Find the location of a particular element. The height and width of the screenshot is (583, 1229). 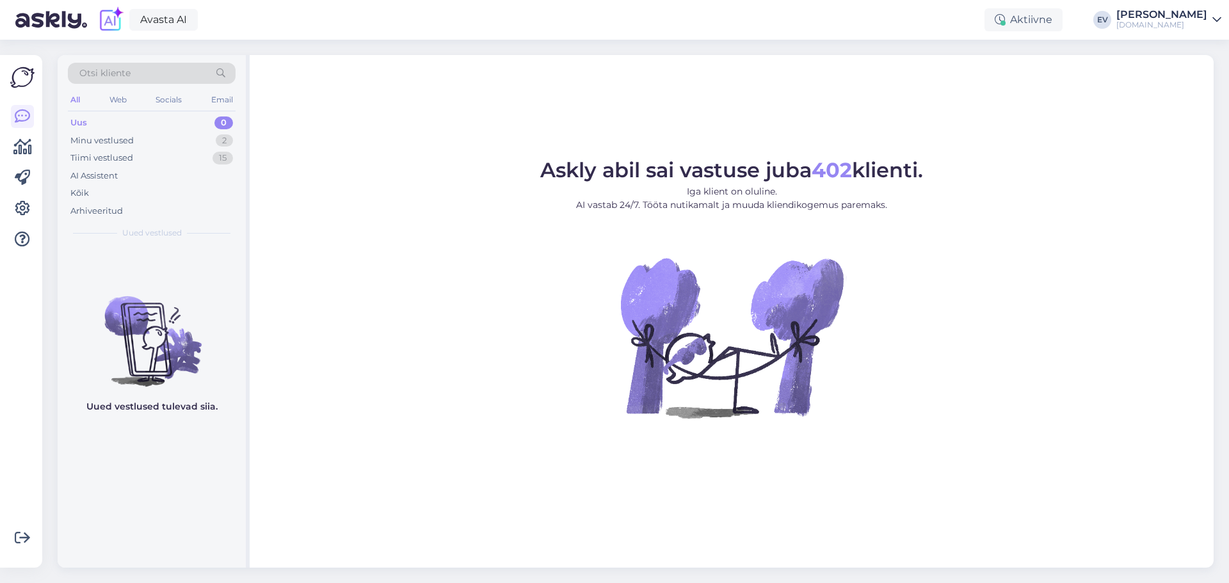

p: Uued vestlused tulevad siia. is located at coordinates (152, 406).